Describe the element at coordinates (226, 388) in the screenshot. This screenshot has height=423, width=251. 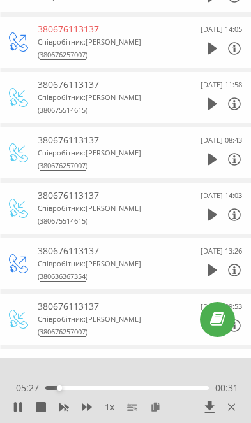
I see `span: 00:31` at that location.